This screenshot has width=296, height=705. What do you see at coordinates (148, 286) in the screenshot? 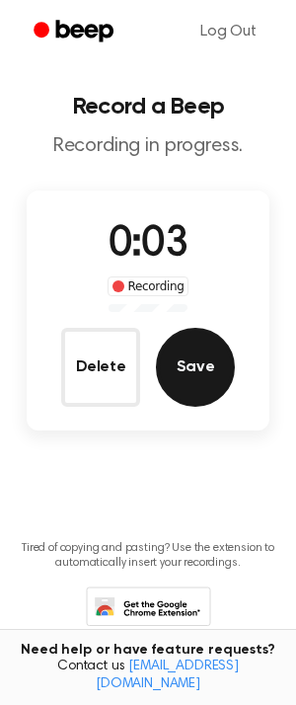
I see `div: Recording` at bounding box center [148, 286].